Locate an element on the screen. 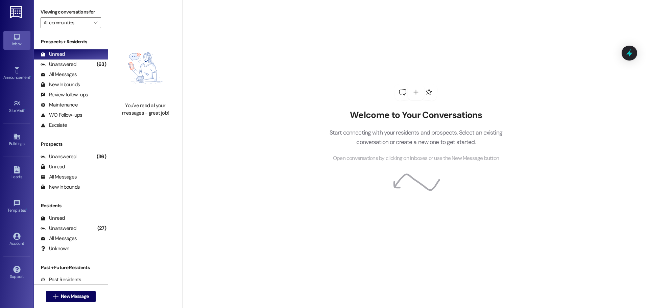 The width and height of the screenshot is (649, 308). div: Maintenance is located at coordinates (59, 105).